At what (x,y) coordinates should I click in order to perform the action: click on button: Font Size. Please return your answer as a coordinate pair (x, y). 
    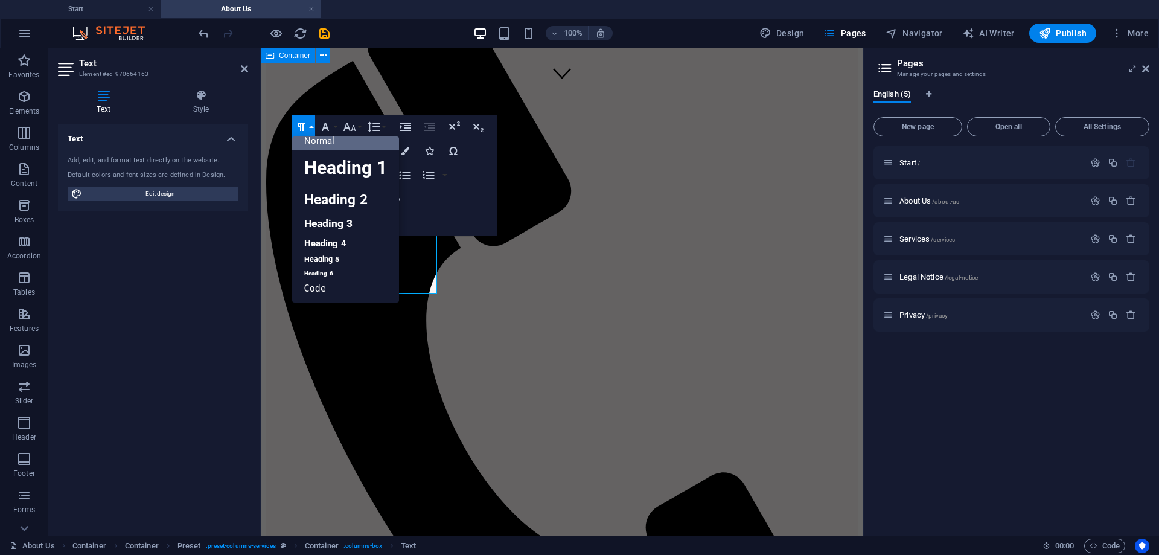
    Looking at the image, I should click on (352, 127).